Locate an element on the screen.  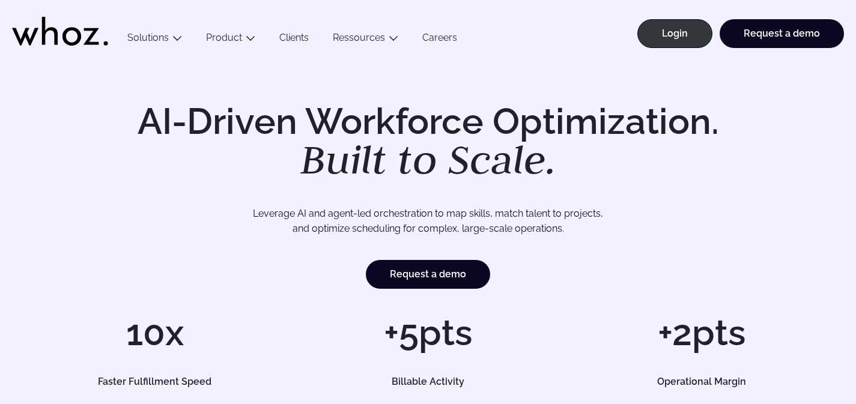
h5: Faster Fulfillment Speed is located at coordinates (155, 382).